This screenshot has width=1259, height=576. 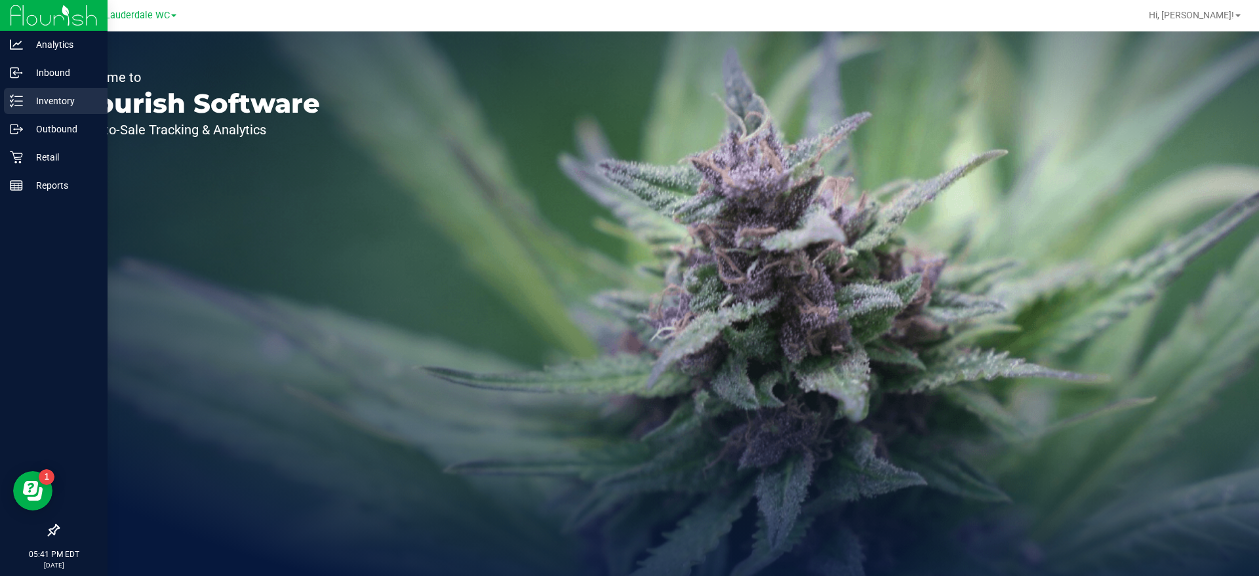 What do you see at coordinates (62, 129) in the screenshot?
I see `p: Outbound` at bounding box center [62, 129].